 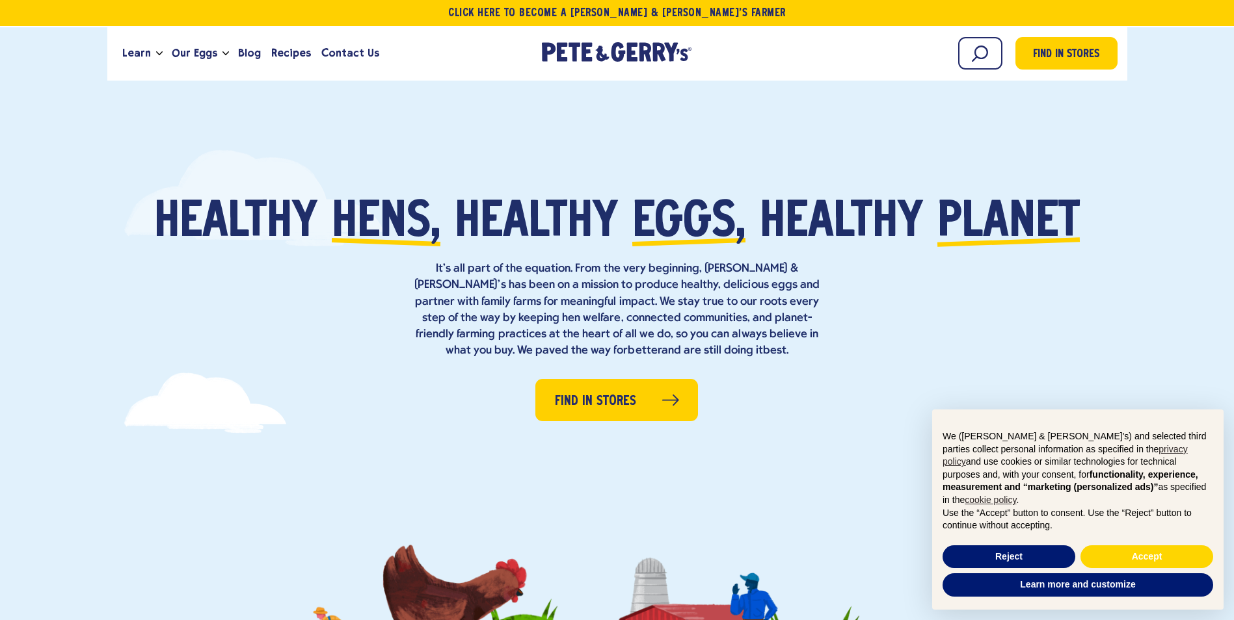 I want to click on button: Open the dropdown menu for Learn, so click(x=159, y=53).